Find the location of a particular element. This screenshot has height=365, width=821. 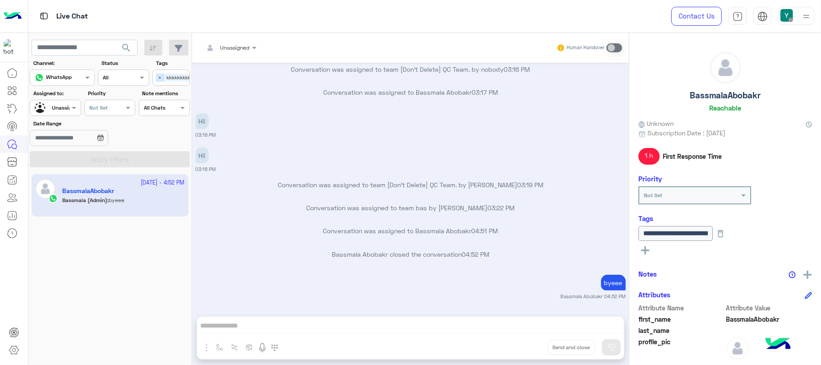

p: 5/10/2025, 4:52 PM is located at coordinates (613, 282).